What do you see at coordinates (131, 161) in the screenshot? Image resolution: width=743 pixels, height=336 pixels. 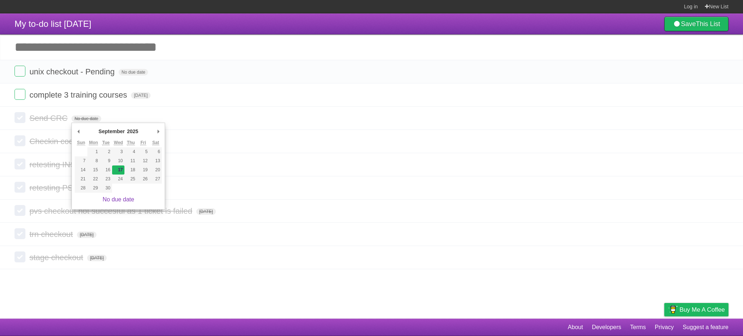 I see `button: 11` at bounding box center [131, 161].